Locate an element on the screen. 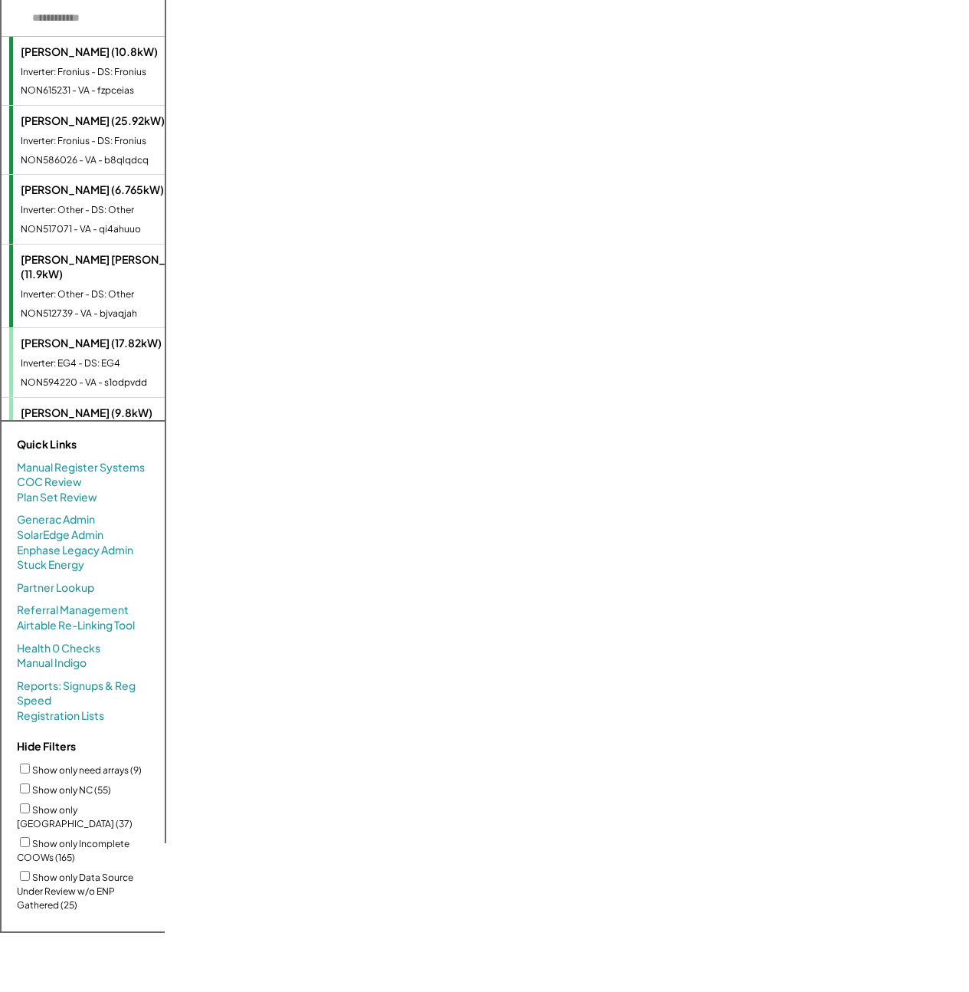  strong: Hide Filters is located at coordinates (46, 746).